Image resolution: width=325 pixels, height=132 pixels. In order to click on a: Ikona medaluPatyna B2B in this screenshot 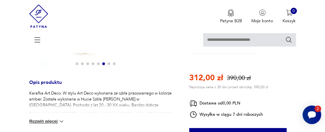, I will do `click(230, 17)`.